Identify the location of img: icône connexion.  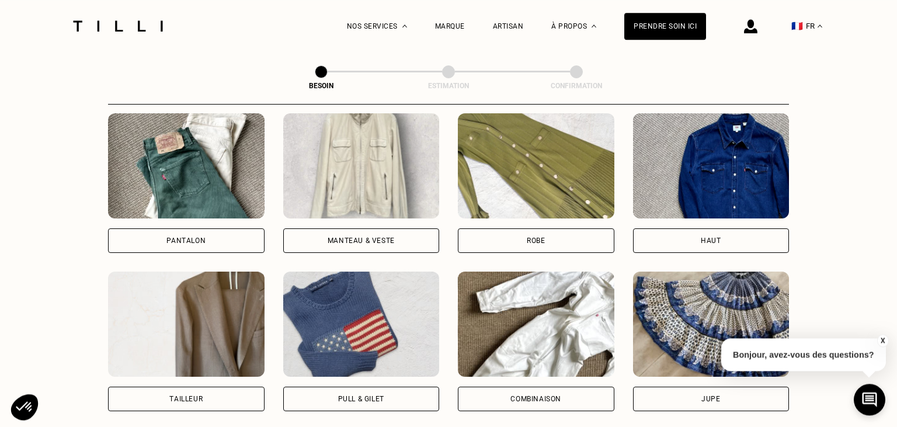
(751, 26).